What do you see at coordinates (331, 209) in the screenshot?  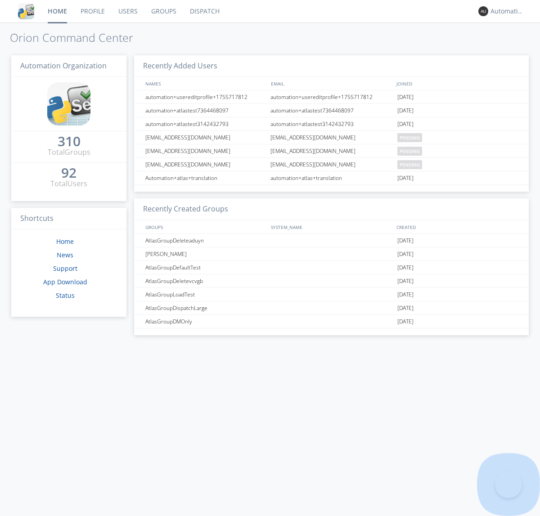 I see `h3: Recently Created Groups` at bounding box center [331, 209].